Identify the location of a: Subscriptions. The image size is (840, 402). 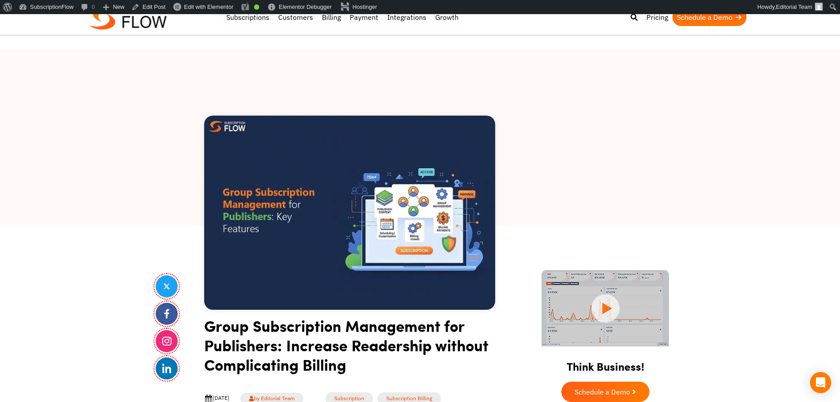
(248, 17).